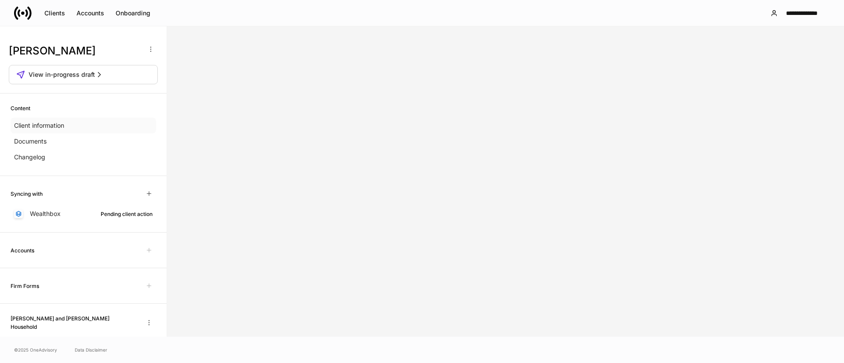 Image resolution: width=844 pixels, height=363 pixels. I want to click on h6: Firm Forms, so click(25, 286).